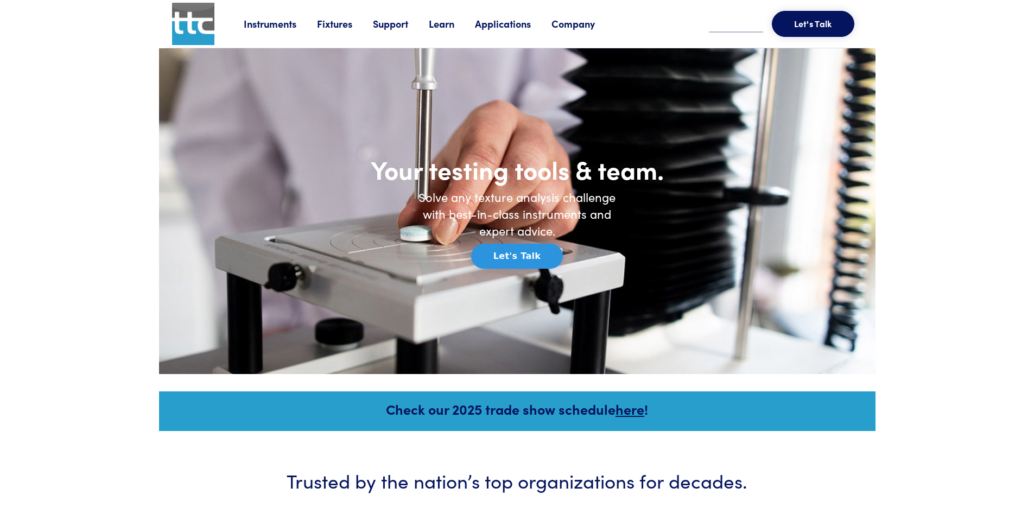 The height and width of the screenshot is (513, 1034). Describe the element at coordinates (345, 23) in the screenshot. I see `a: Fixtures` at that location.